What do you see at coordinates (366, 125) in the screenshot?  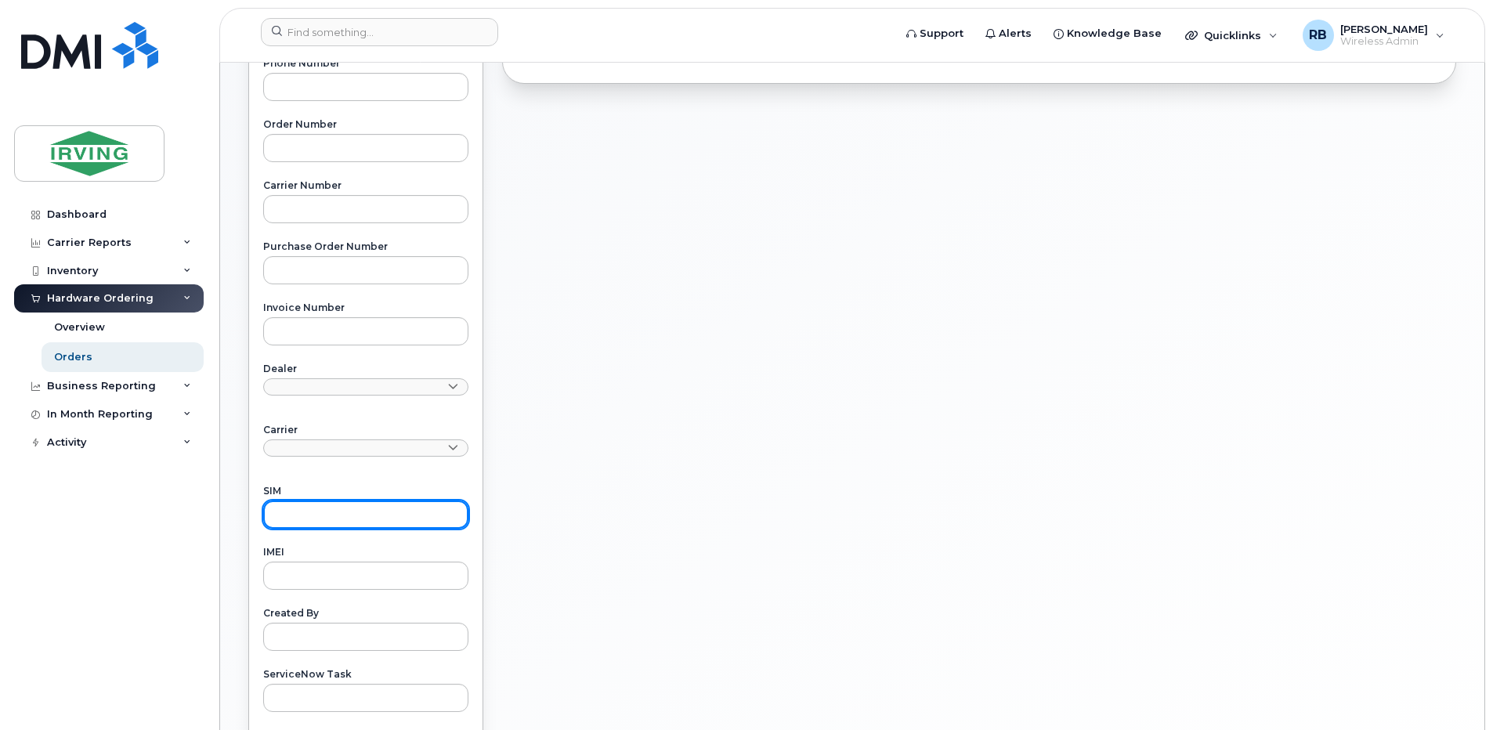 I see `label: Order Number` at bounding box center [366, 125].